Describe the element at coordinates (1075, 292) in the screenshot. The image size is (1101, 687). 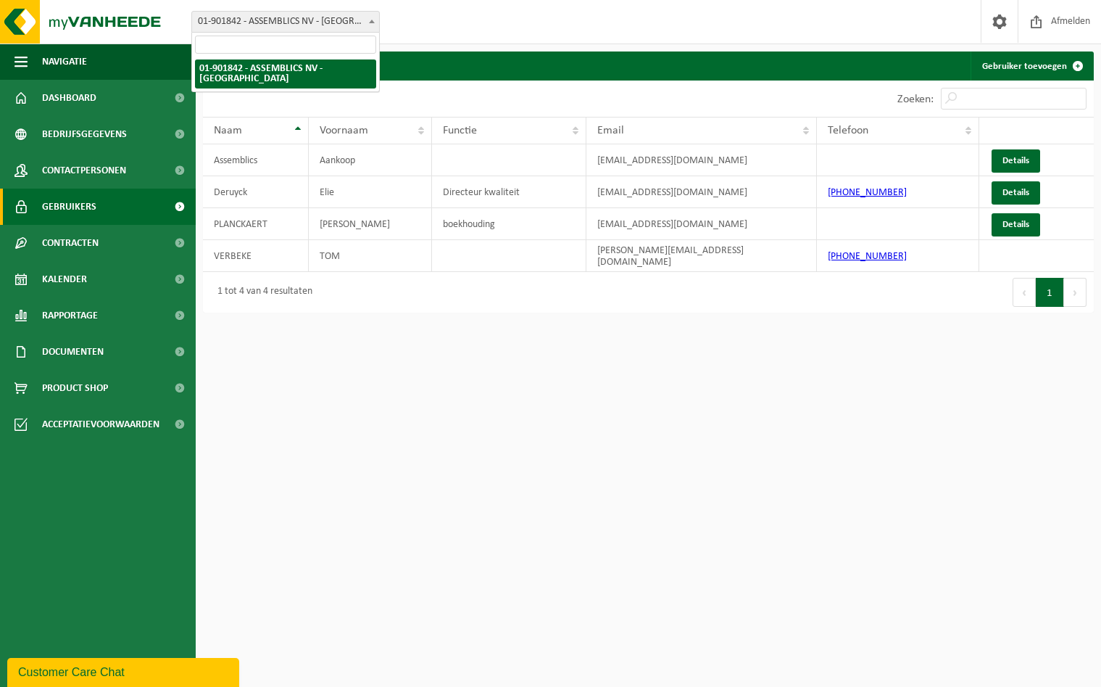
I see `button: Next` at that location.